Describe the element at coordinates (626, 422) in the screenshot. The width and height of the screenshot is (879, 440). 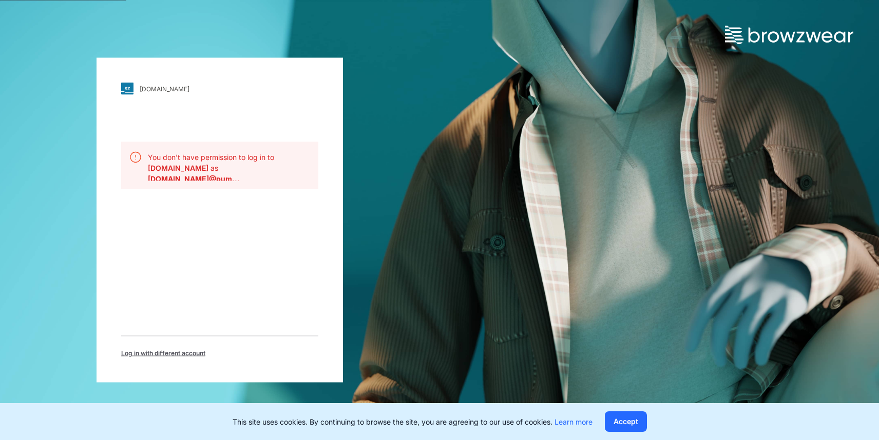
I see `button: Accept` at that location.